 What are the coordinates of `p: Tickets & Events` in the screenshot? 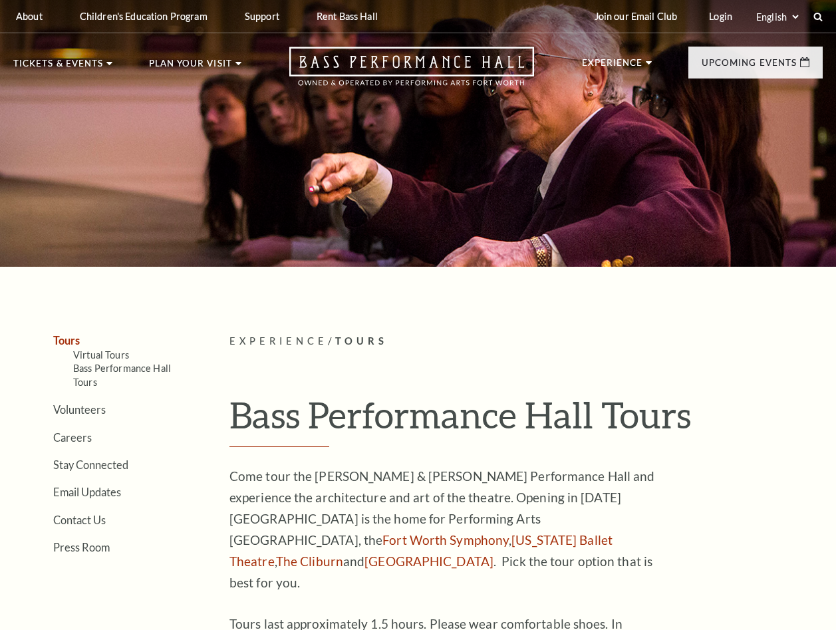 It's located at (58, 67).